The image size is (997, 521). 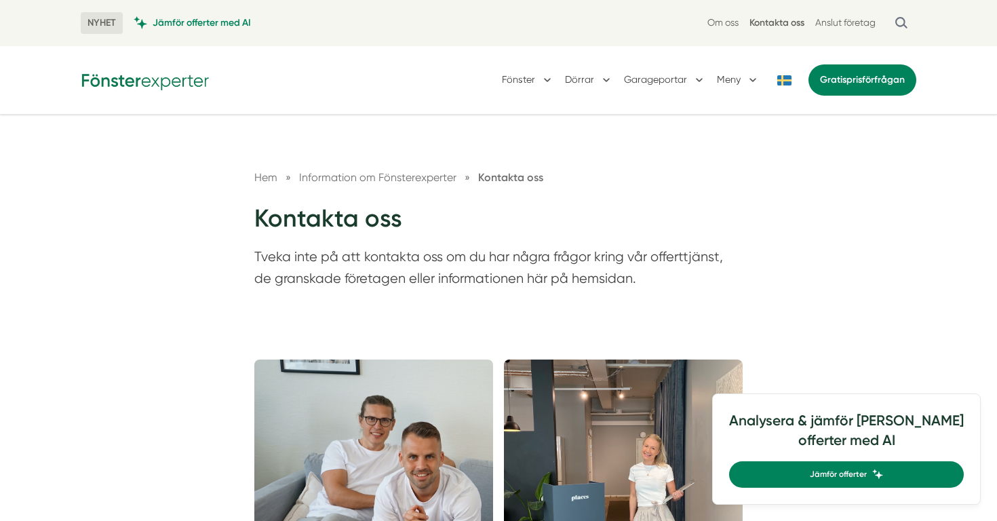 I want to click on span: NYHET, so click(x=102, y=23).